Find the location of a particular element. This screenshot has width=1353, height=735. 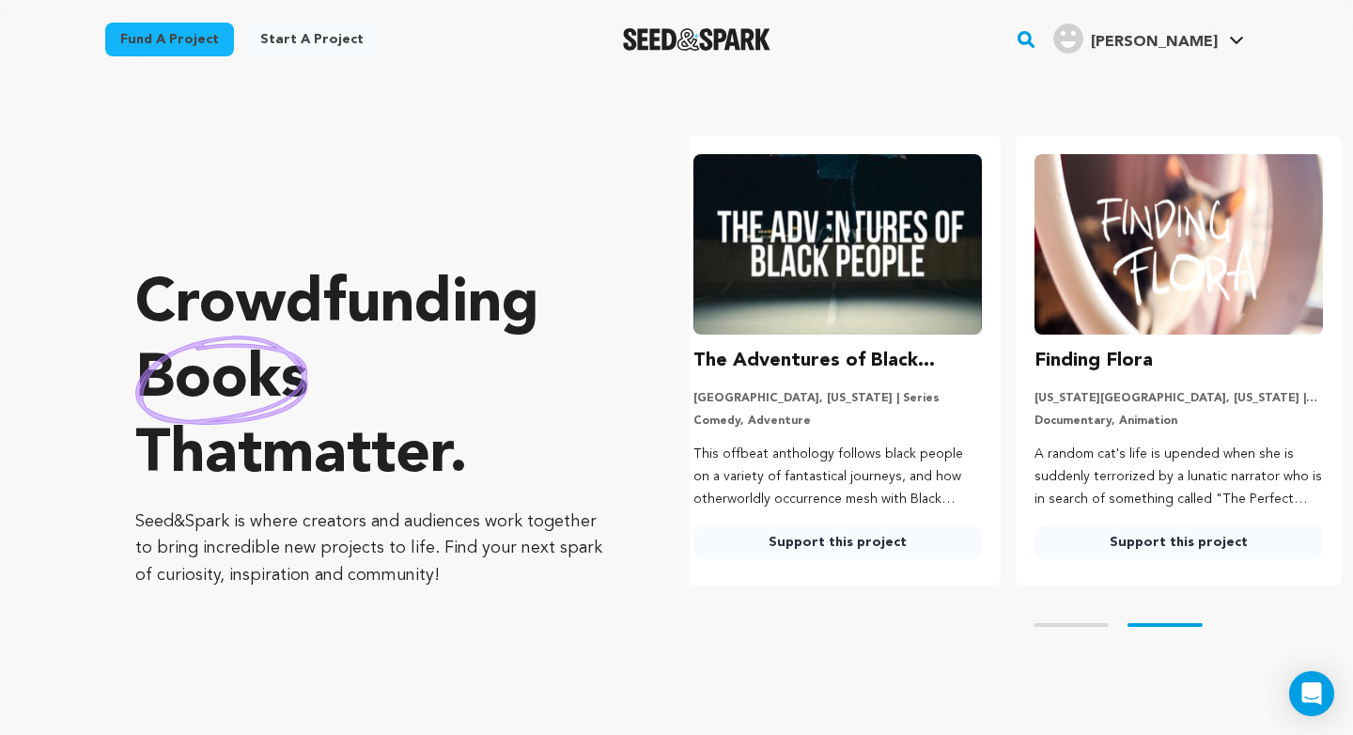

span: matter is located at coordinates (355, 456).